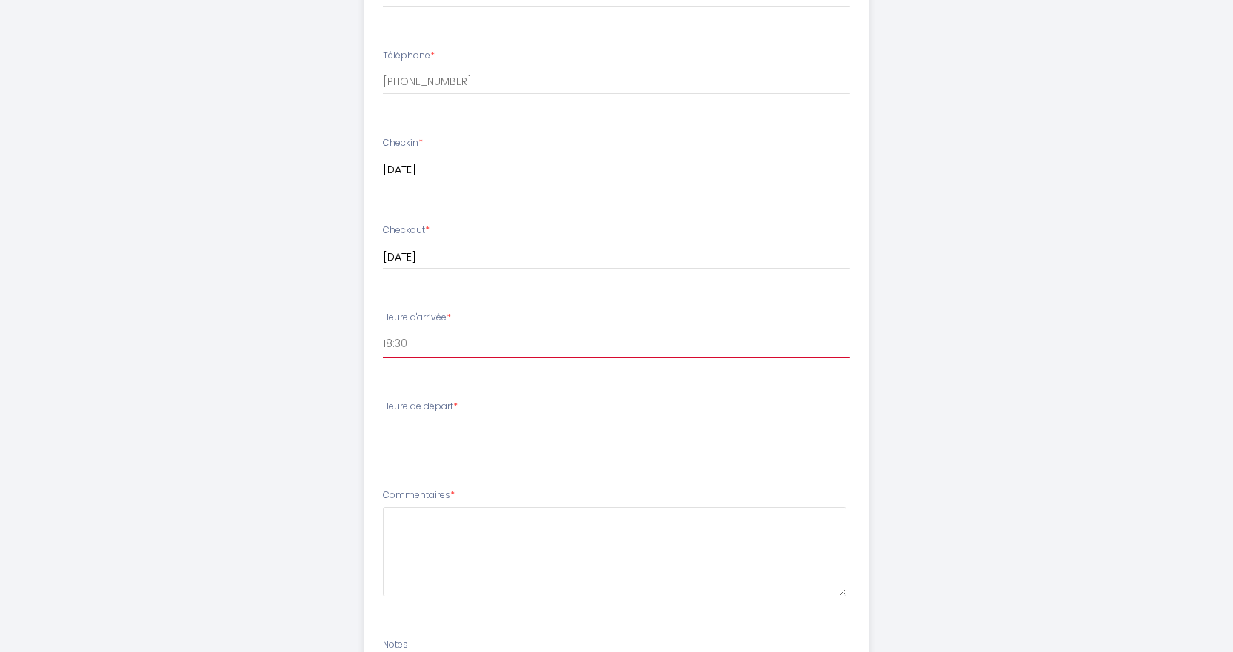  I want to click on label: Commentaires, so click(418, 495).